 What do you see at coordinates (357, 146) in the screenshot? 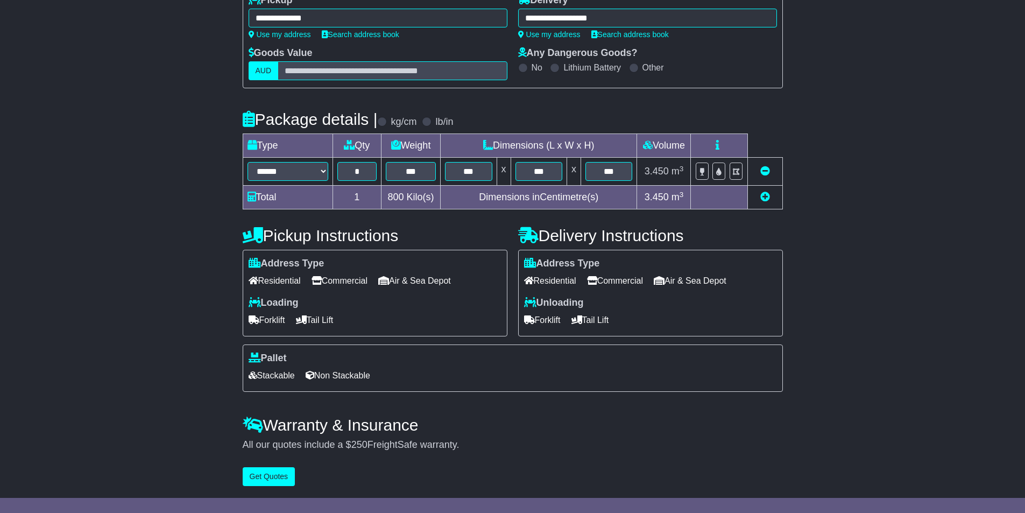
I see `td: Qty` at bounding box center [357, 146].